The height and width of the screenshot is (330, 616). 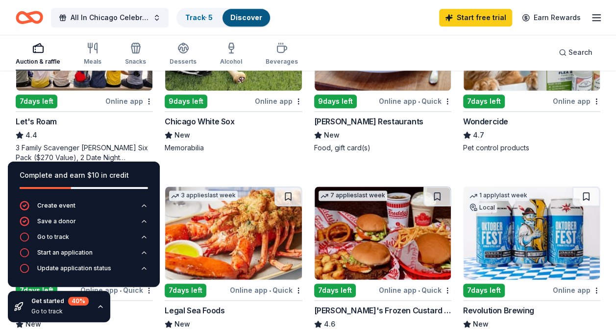 What do you see at coordinates (31, 135) in the screenshot?
I see `span: 4.4` at bounding box center [31, 135].